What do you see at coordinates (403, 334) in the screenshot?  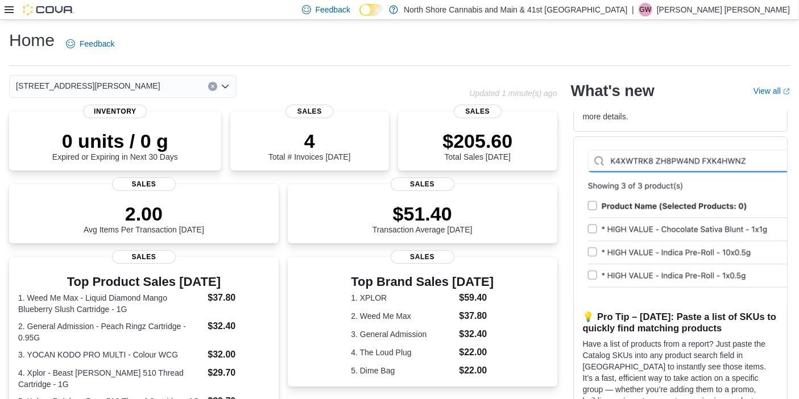 I see `dt: 3. General Admission` at bounding box center [403, 334].